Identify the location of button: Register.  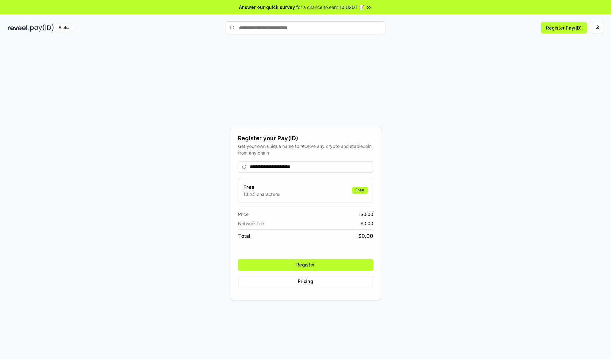
(305, 265).